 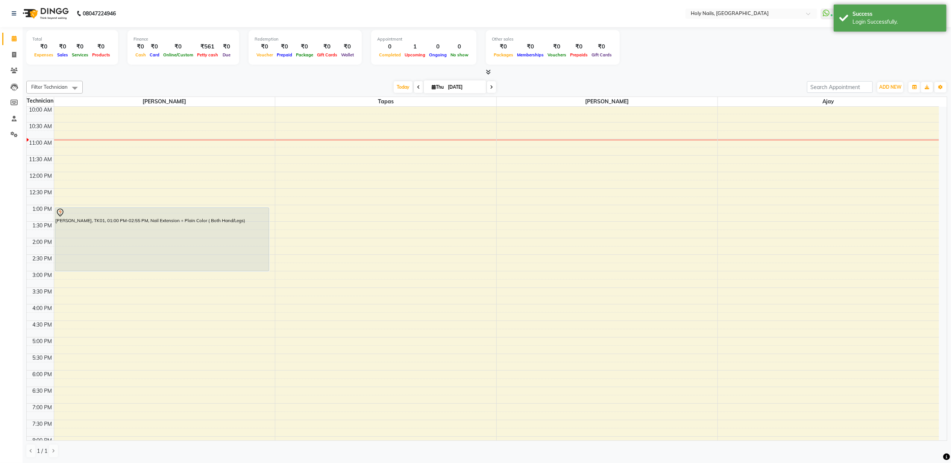 I want to click on div: 6:00 PM, so click(x=42, y=374).